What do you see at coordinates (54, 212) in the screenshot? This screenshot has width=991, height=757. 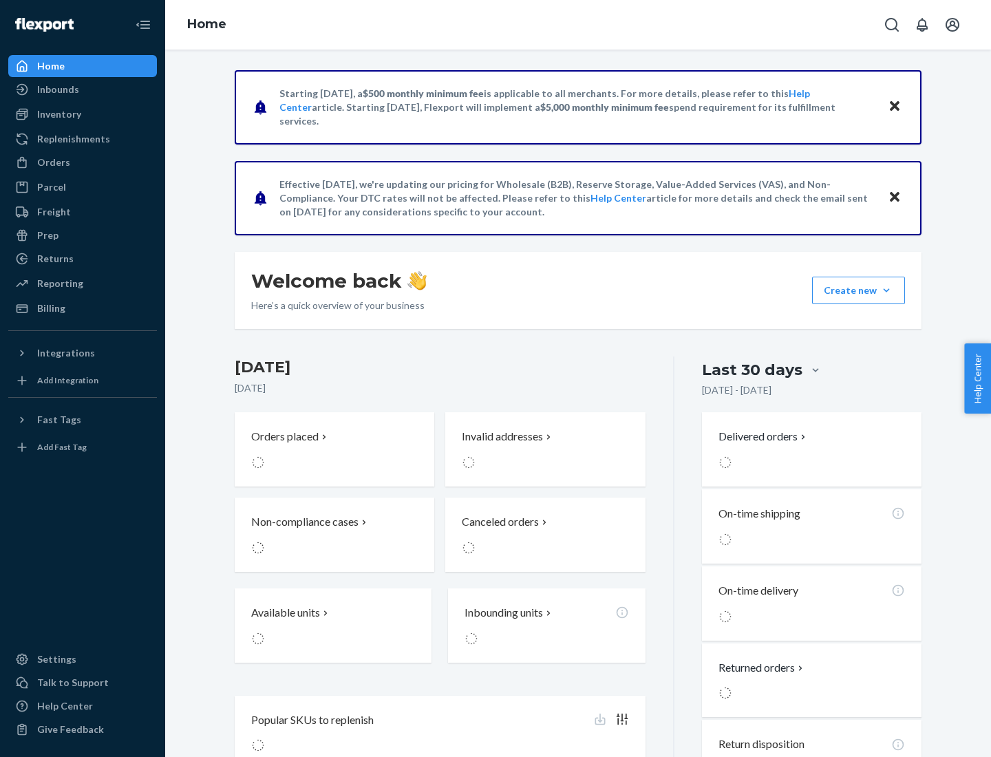 I see `div: Freight` at bounding box center [54, 212].